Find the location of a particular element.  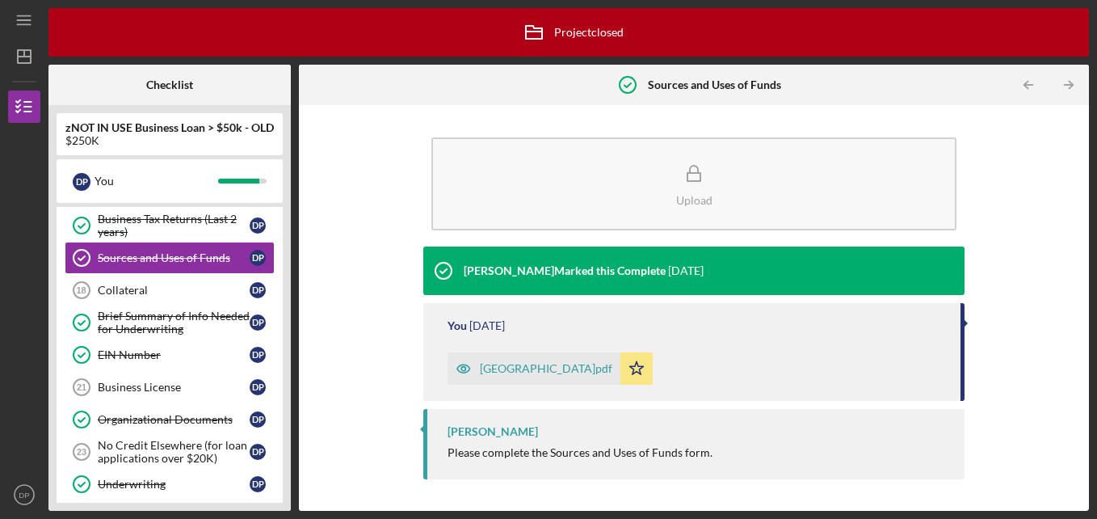

div: Business License is located at coordinates (174, 387).